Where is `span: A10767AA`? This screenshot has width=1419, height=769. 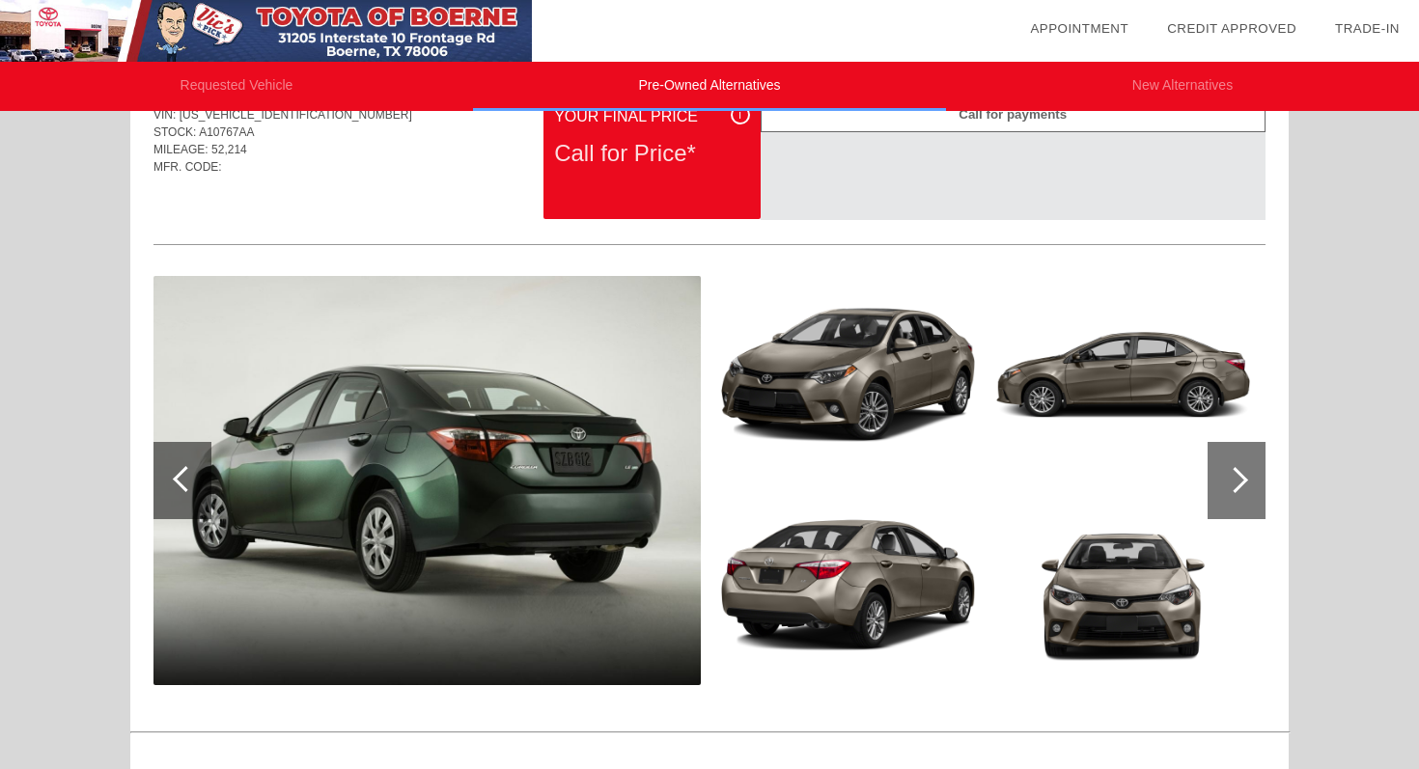
span: A10767AA is located at coordinates (226, 132).